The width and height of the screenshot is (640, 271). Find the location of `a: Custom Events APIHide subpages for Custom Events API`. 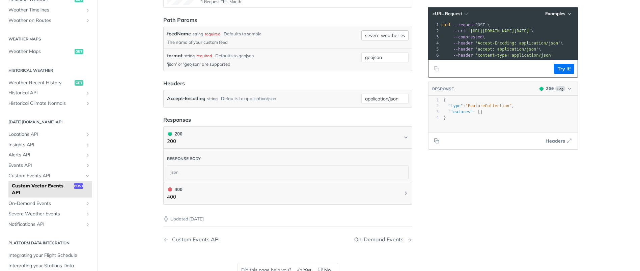

a: Custom Events APIHide subpages for Custom Events API is located at coordinates (49, 176).